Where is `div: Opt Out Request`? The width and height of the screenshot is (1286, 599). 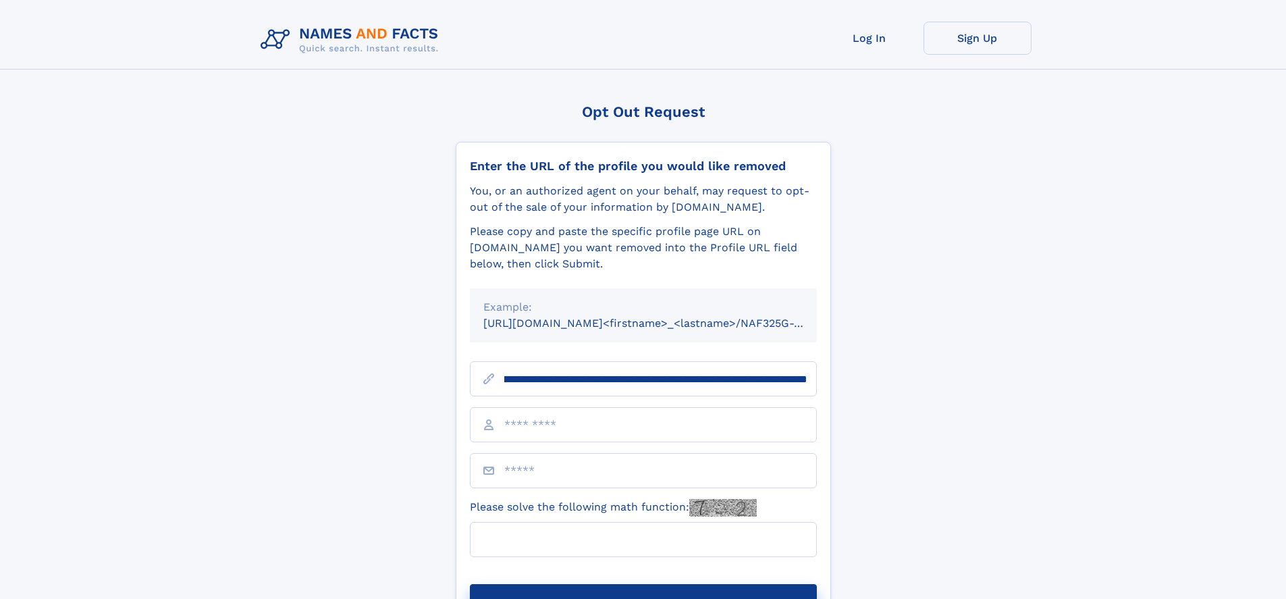 div: Opt Out Request is located at coordinates (643, 111).